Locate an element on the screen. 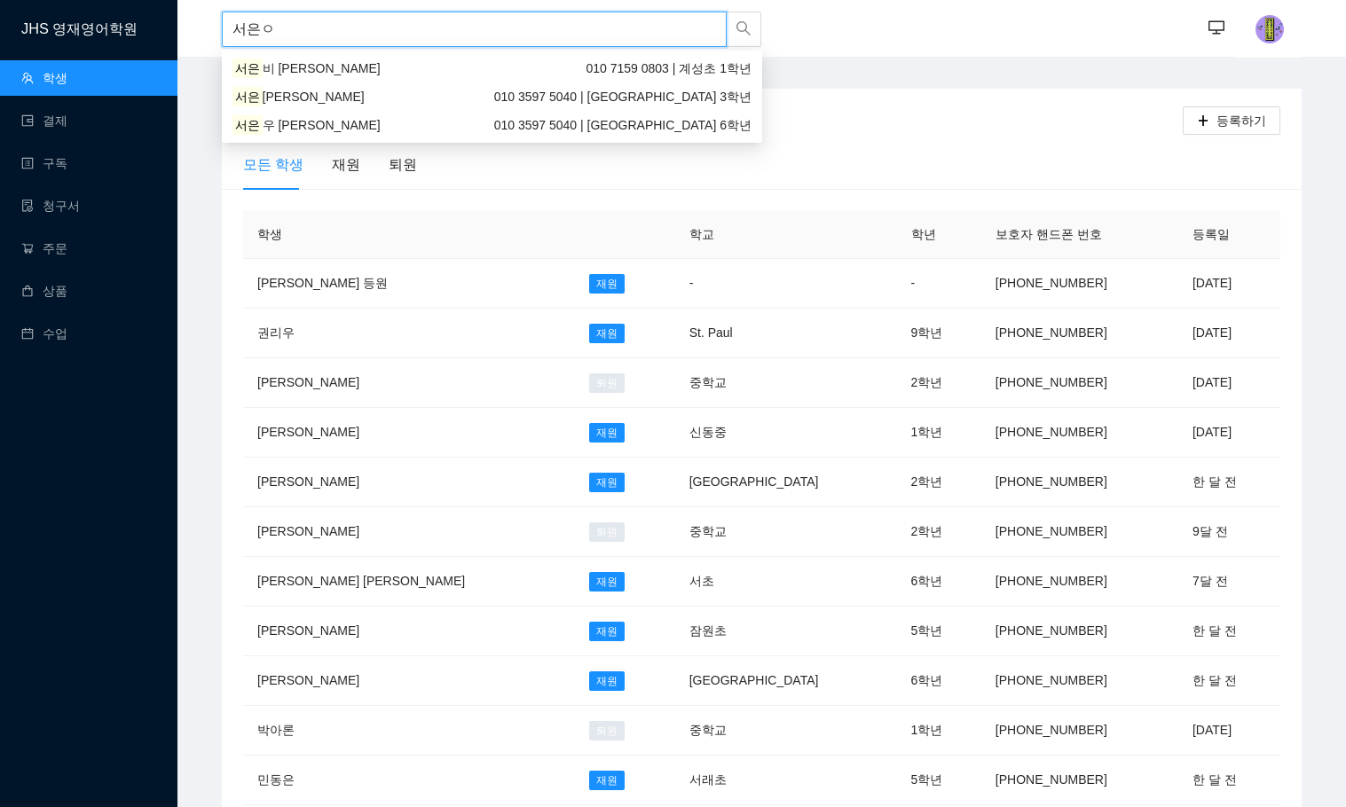 The height and width of the screenshot is (807, 1346). td: 서래초 is located at coordinates (786, 781).